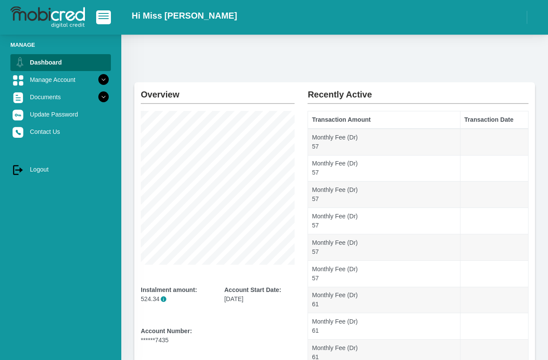 Image resolution: width=548 pixels, height=360 pixels. What do you see at coordinates (61, 62) in the screenshot?
I see `a: Dashboard` at bounding box center [61, 62].